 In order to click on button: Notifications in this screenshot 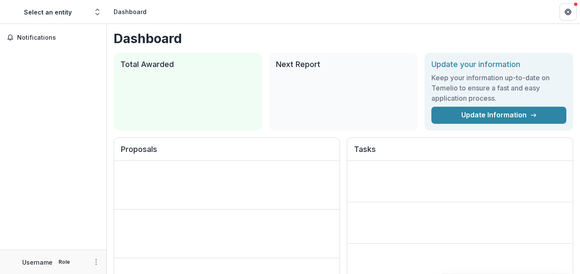, I will do `click(53, 38)`.